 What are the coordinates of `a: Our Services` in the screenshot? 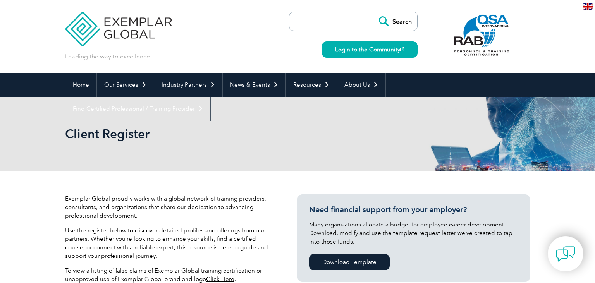 It's located at (125, 85).